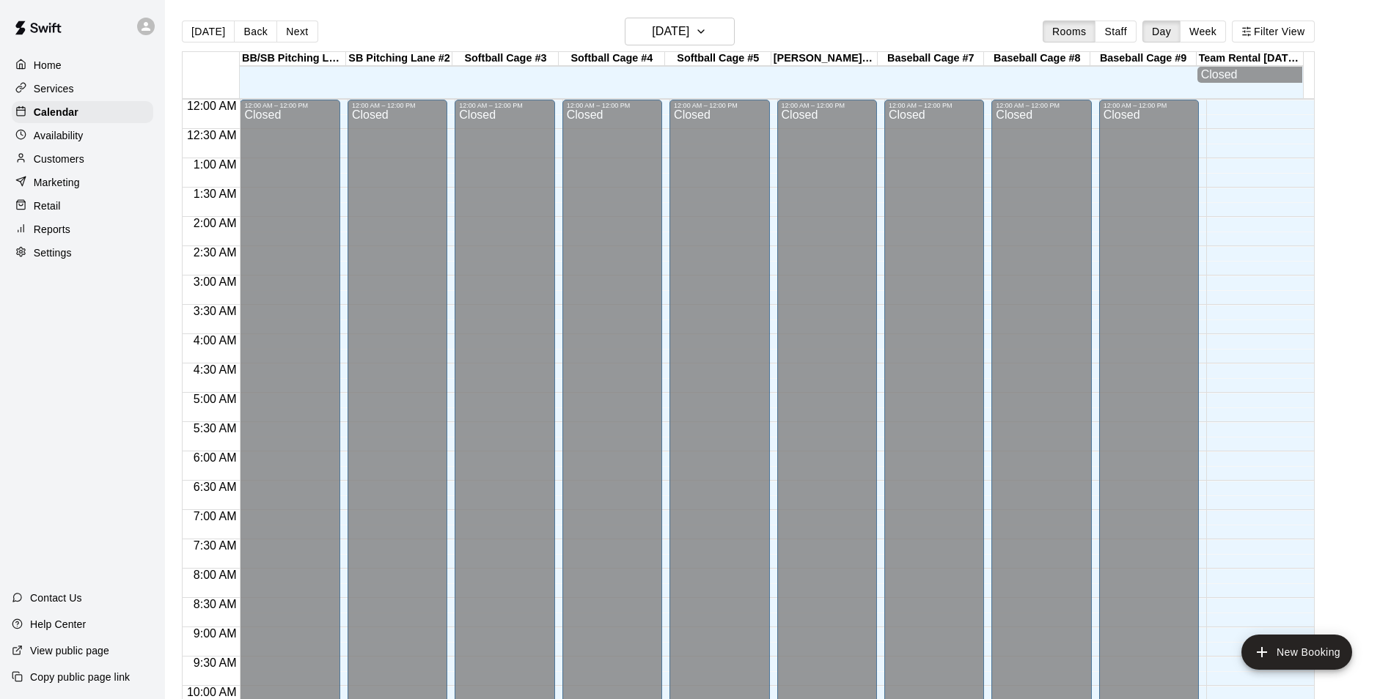 The height and width of the screenshot is (699, 1391). What do you see at coordinates (215, 633) in the screenshot?
I see `span: 9:00 AM` at bounding box center [215, 633].